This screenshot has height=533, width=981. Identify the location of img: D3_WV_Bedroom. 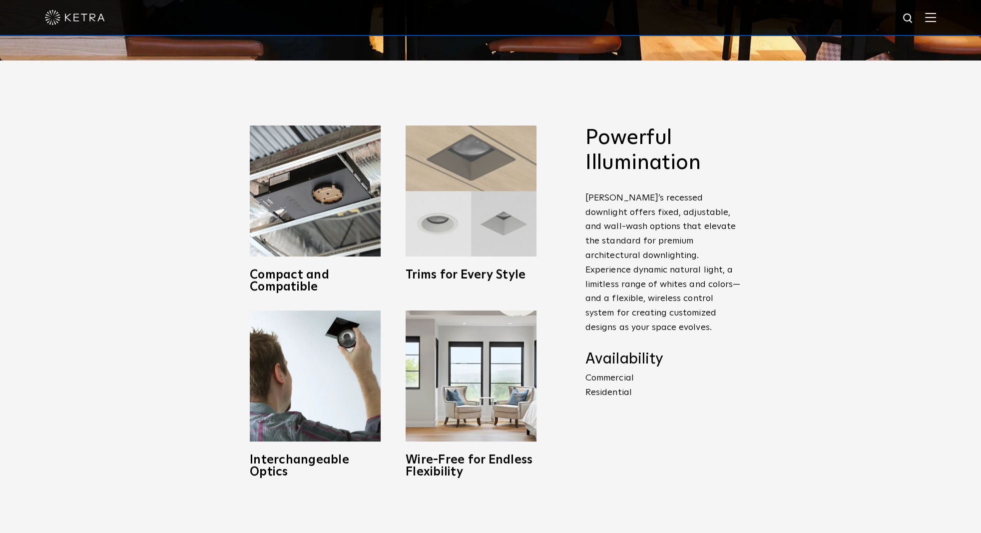
(471, 376).